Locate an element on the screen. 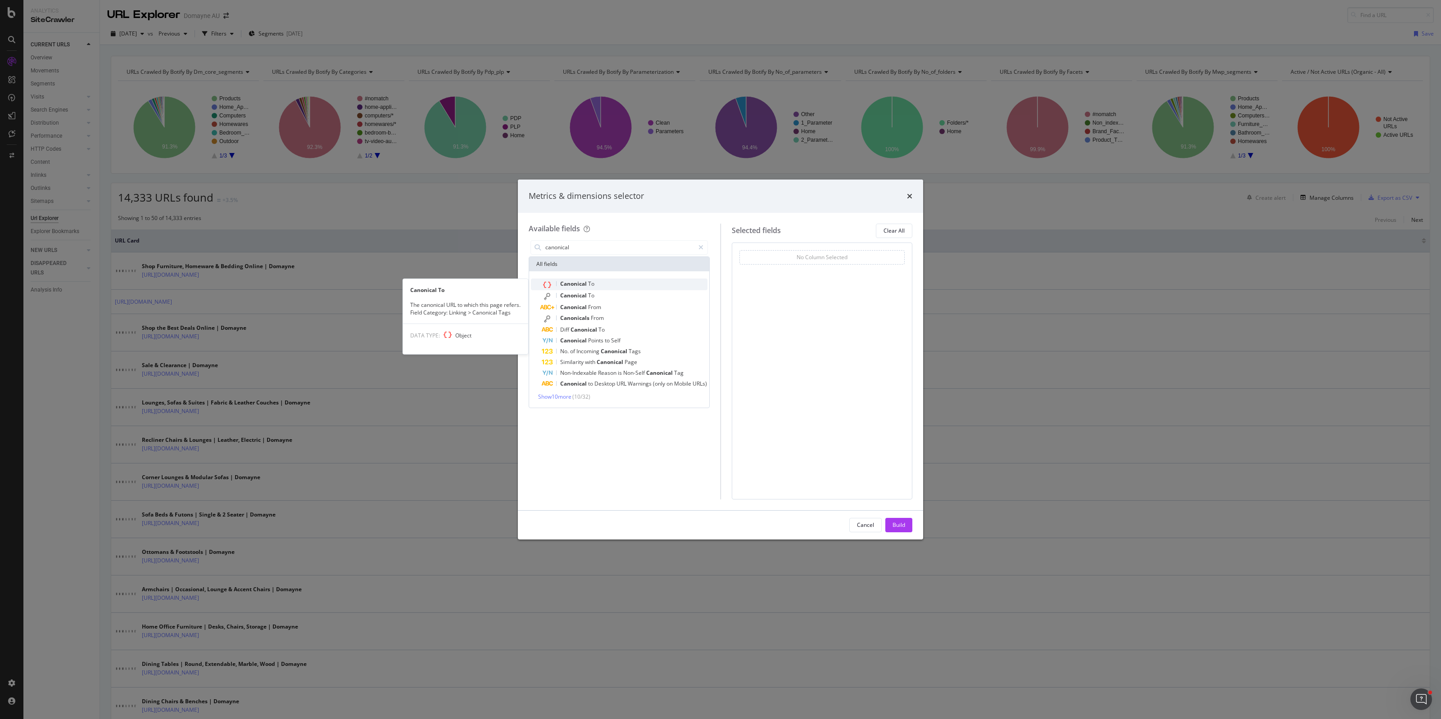 This screenshot has width=1441, height=719. button: Cancel is located at coordinates (865, 525).